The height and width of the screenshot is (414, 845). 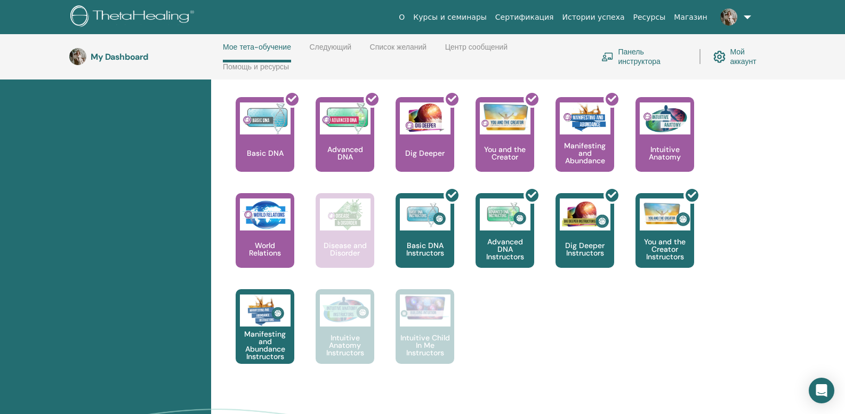 What do you see at coordinates (425, 249) in the screenshot?
I see `p: Basic DNA Instructors` at bounding box center [425, 249].